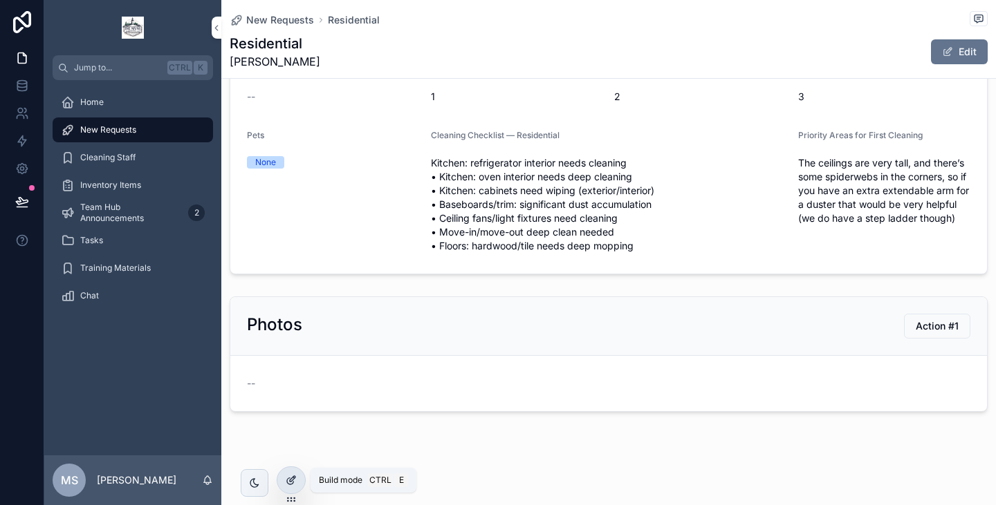 The image size is (996, 505). I want to click on img: App logo, so click(133, 28).